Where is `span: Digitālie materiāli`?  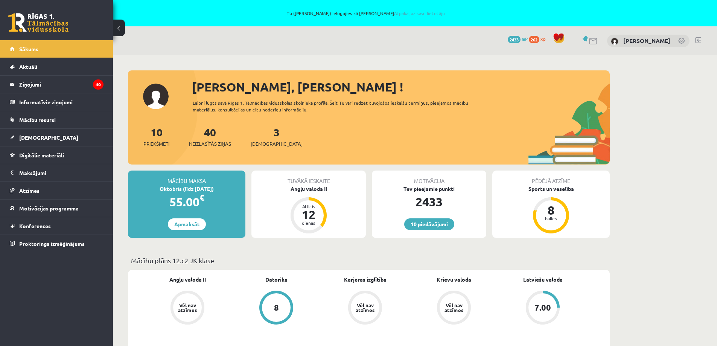 span: Digitālie materiāli is located at coordinates (41, 155).